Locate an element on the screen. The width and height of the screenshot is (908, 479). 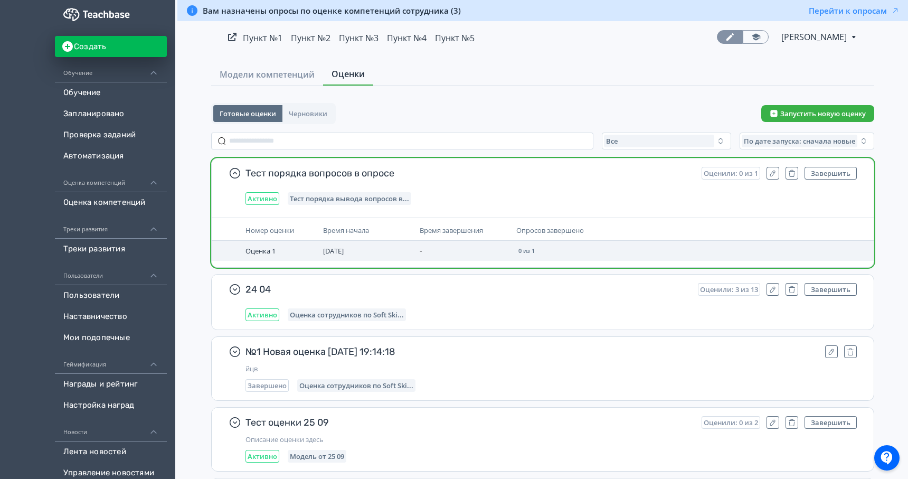
button: Запустить новую оценку is located at coordinates (818, 113).